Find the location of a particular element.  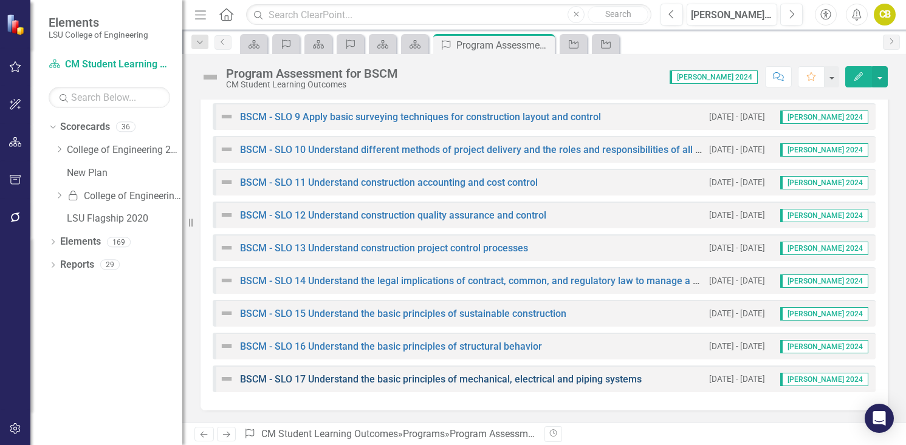

a: BSCM - SLO 11 Understand construction accounting and cost control is located at coordinates (389, 182).